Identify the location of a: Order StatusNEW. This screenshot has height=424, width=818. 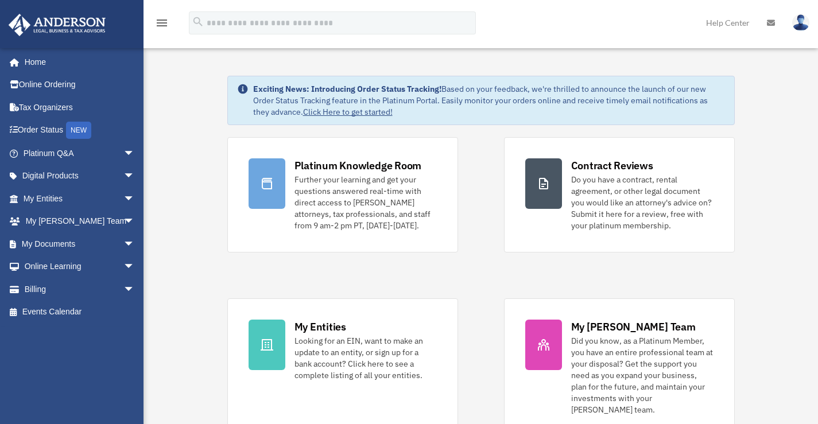
(80, 130).